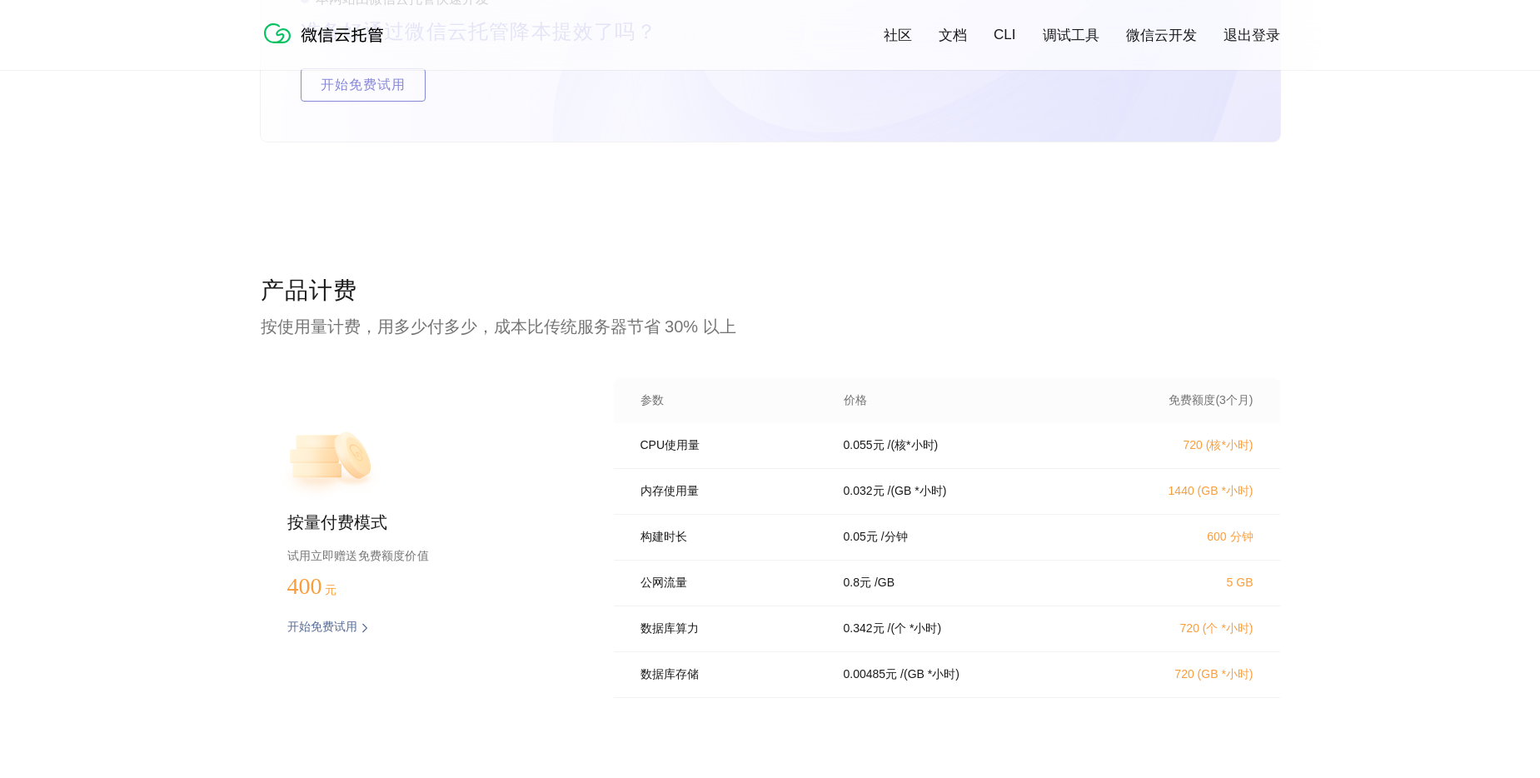 This screenshot has width=1540, height=778. What do you see at coordinates (898, 35) in the screenshot?
I see `a: 社区` at bounding box center [898, 35].